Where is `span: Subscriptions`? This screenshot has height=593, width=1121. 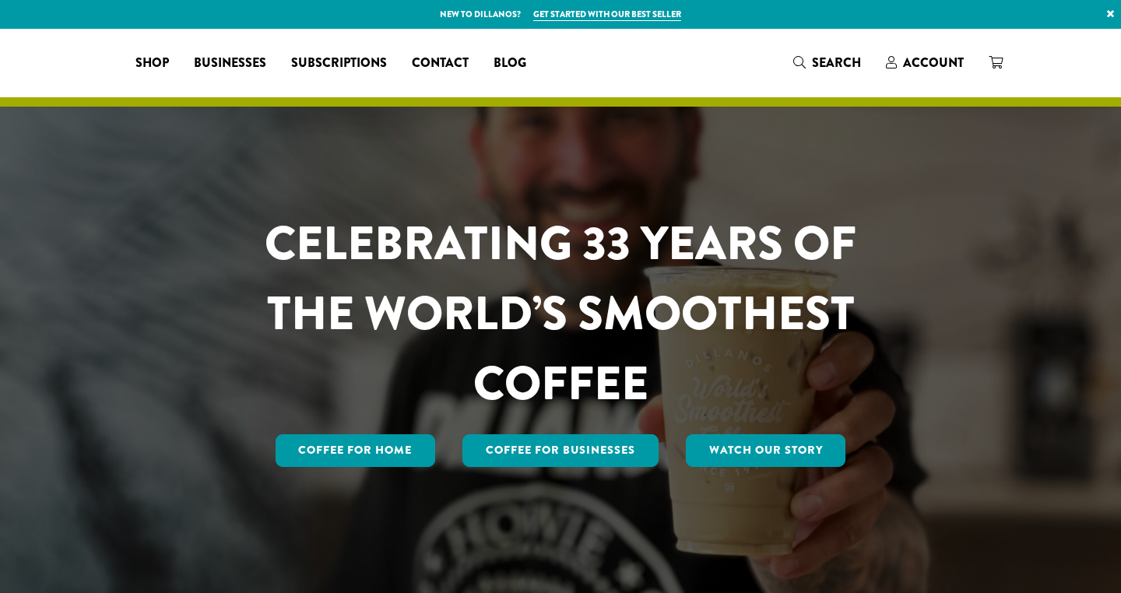
span: Subscriptions is located at coordinates (339, 63).